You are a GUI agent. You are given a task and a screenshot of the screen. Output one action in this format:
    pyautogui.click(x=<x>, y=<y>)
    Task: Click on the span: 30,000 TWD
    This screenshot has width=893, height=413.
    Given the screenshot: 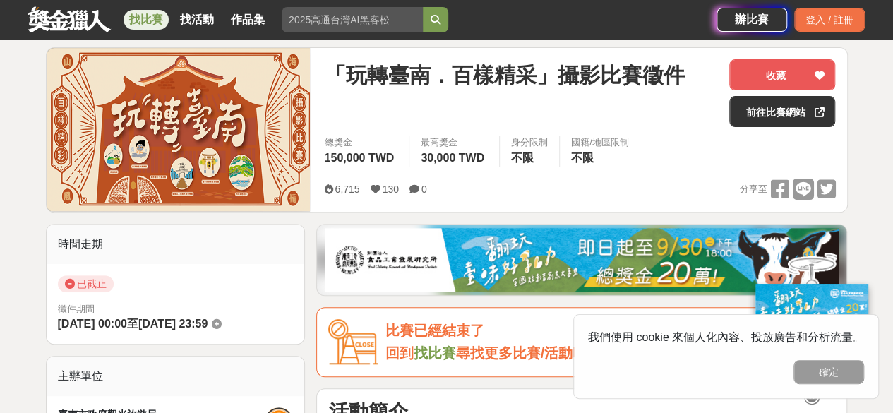 What is the action you would take?
    pyautogui.click(x=452, y=157)
    